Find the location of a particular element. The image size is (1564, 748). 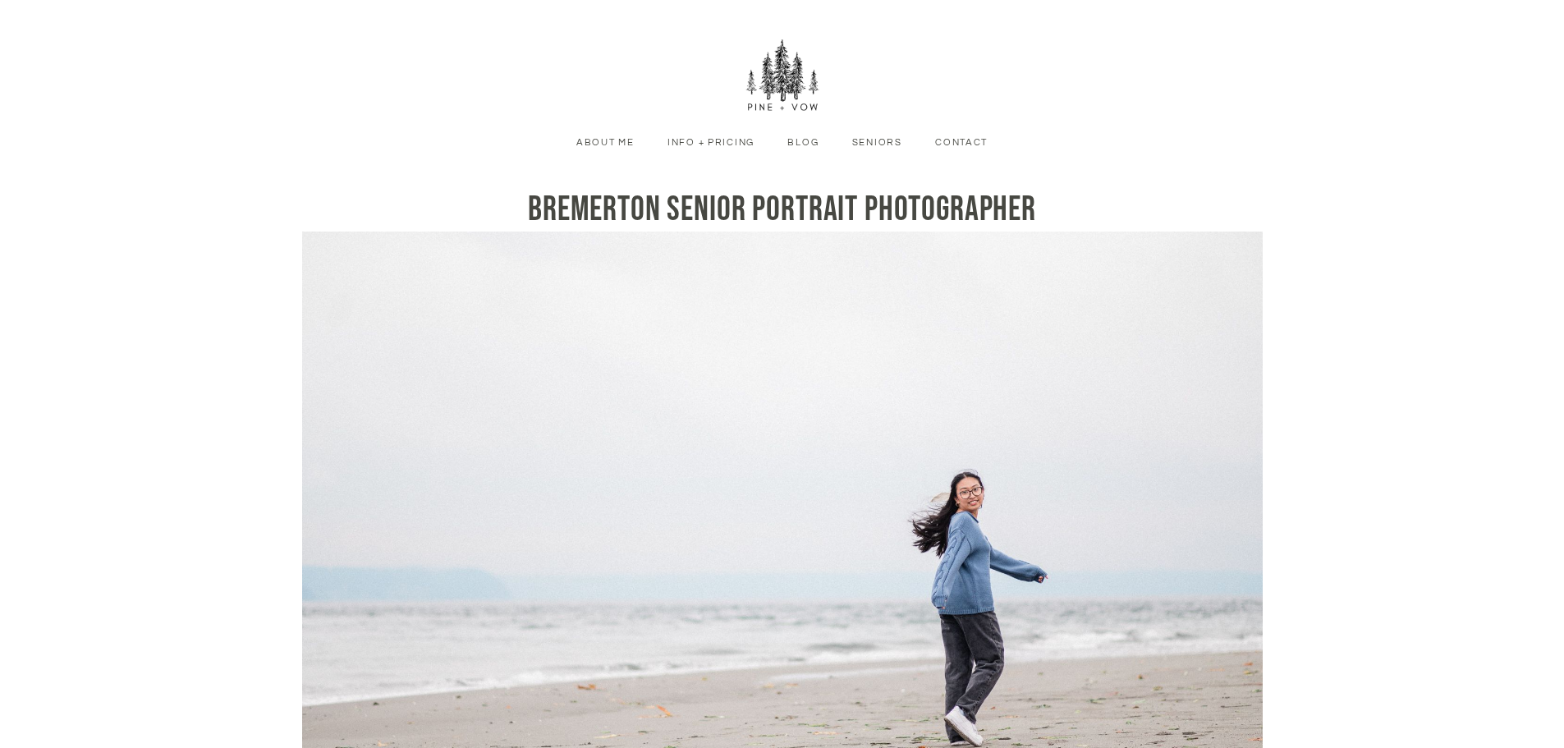

img: Pine + Vow is located at coordinates (782, 76).